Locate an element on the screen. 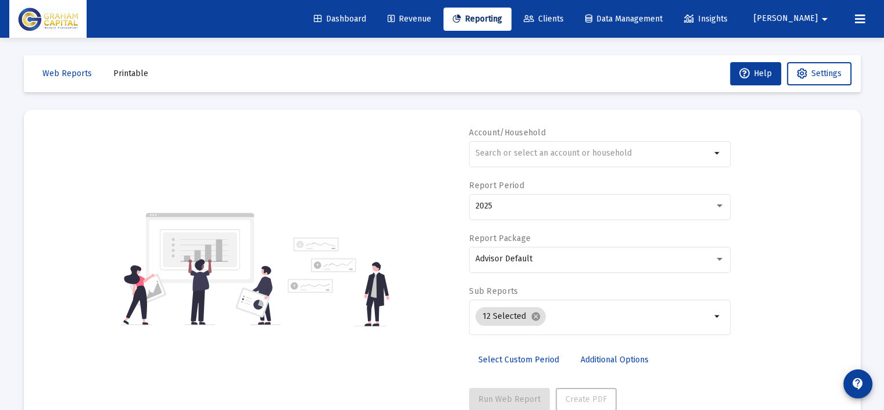 The width and height of the screenshot is (884, 410). span: Clients is located at coordinates (543, 19).